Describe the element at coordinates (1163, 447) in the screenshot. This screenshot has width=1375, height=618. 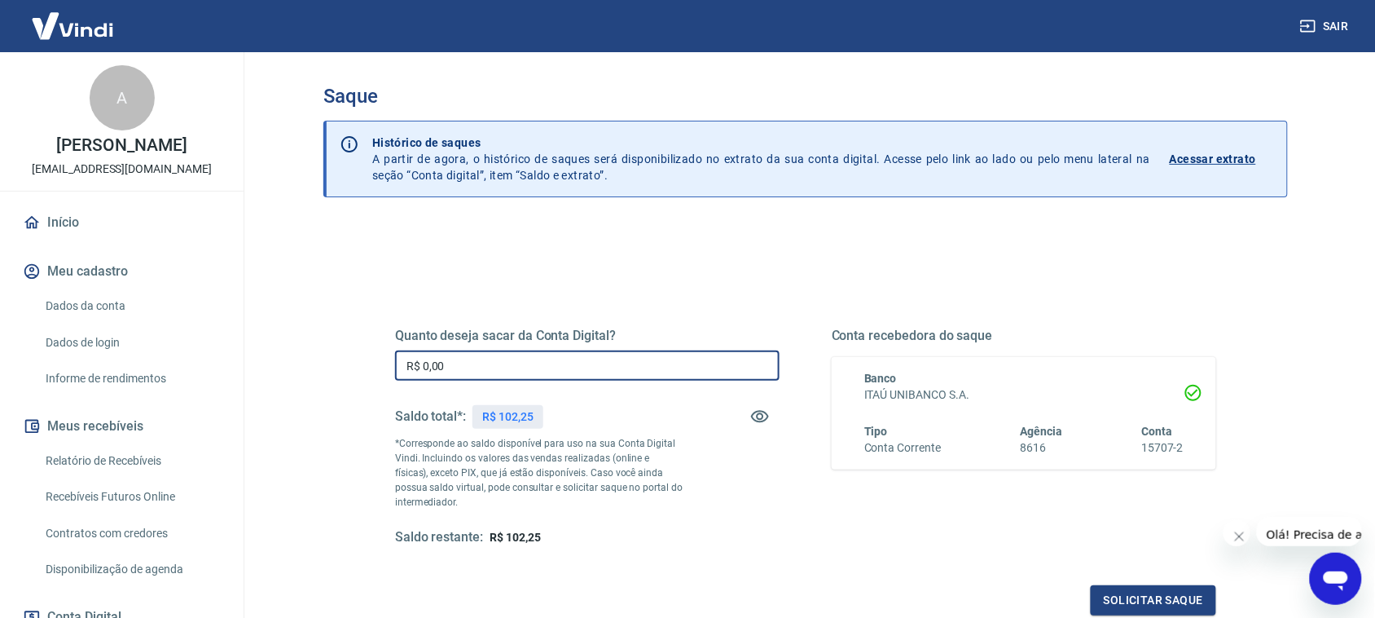
I see `h6: 15707-2` at that location.